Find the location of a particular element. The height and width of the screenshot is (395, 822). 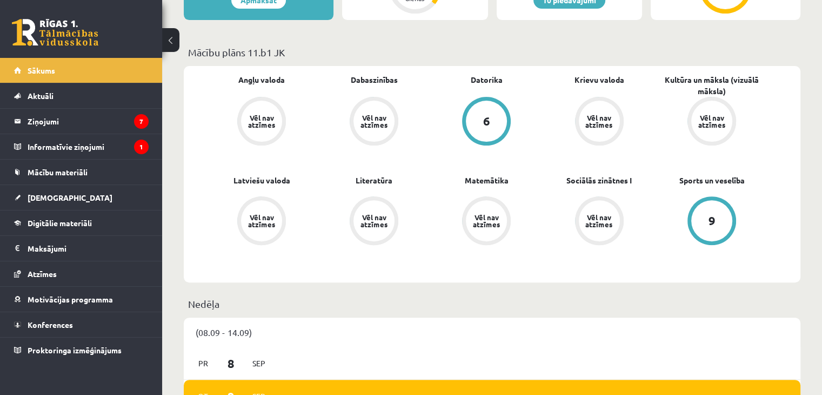

a: Matemātika is located at coordinates (487, 180).